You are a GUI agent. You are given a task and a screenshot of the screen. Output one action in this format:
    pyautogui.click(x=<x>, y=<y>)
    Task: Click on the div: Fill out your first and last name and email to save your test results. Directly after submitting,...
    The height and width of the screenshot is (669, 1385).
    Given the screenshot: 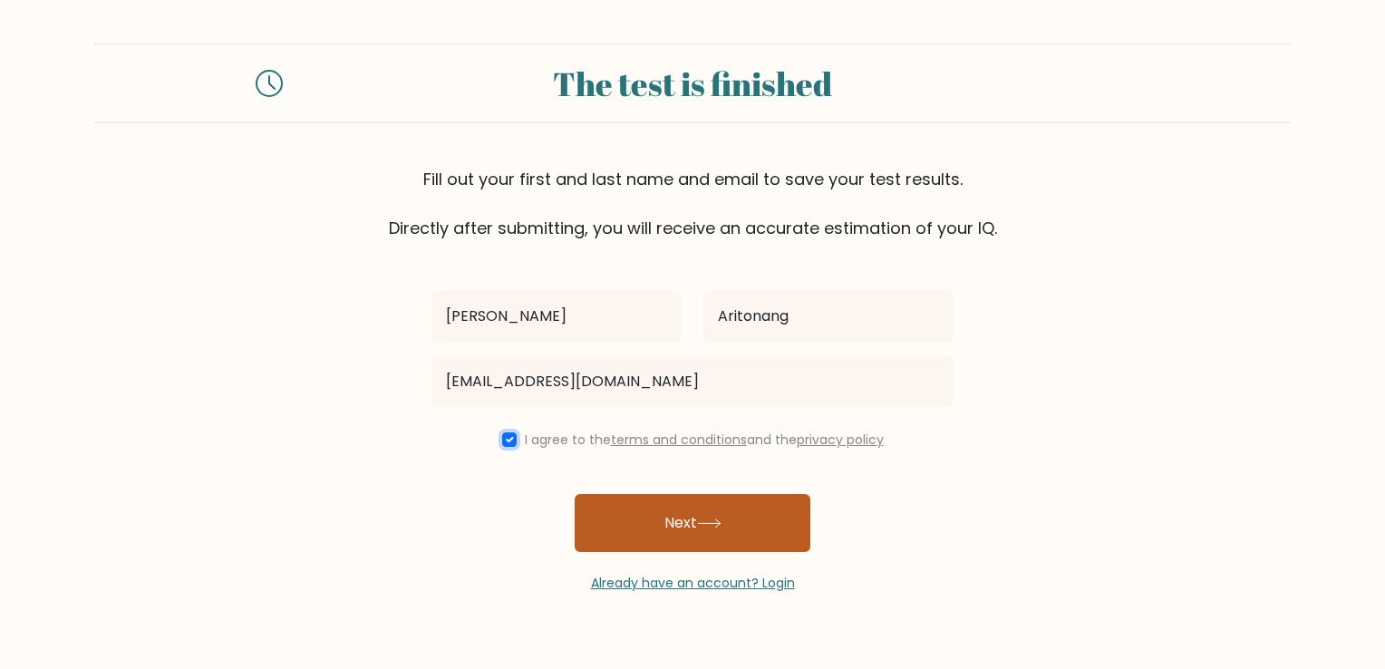 What is the action you would take?
    pyautogui.click(x=693, y=203)
    